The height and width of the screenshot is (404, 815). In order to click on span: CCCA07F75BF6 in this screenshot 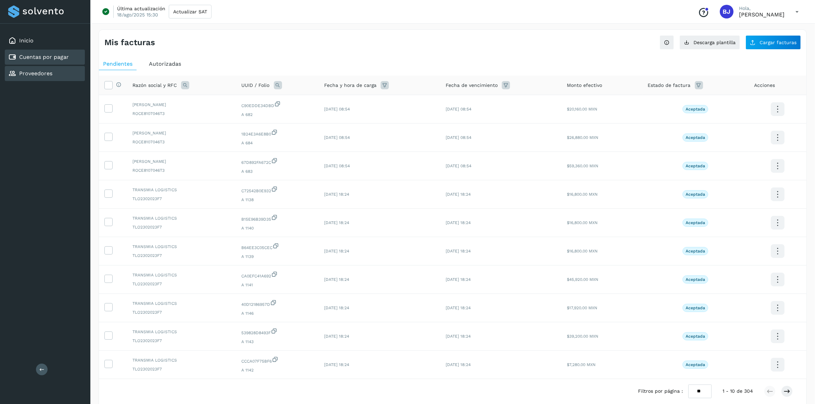, I will do `click(277, 360)`.